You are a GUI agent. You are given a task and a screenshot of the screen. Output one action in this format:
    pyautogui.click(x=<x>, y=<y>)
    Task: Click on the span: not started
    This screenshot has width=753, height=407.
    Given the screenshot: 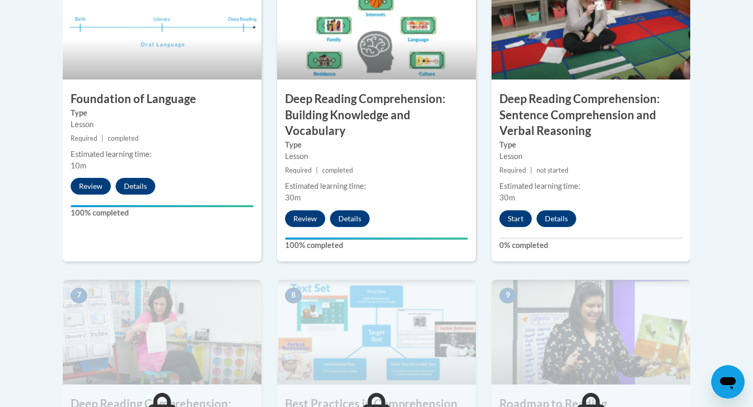 What is the action you would take?
    pyautogui.click(x=553, y=170)
    